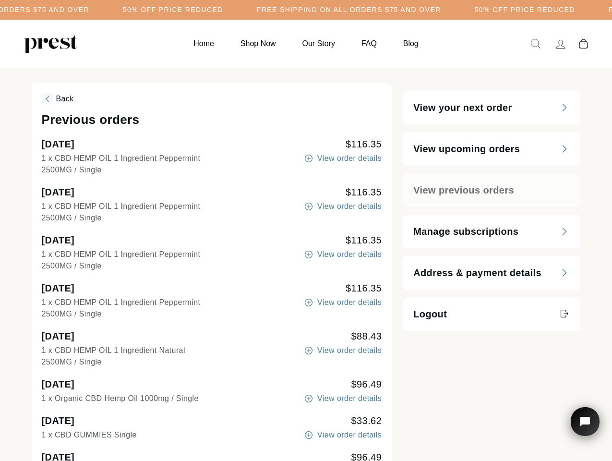 This screenshot has height=461, width=612. Describe the element at coordinates (430, 314) in the screenshot. I see `span: Logout` at that location.